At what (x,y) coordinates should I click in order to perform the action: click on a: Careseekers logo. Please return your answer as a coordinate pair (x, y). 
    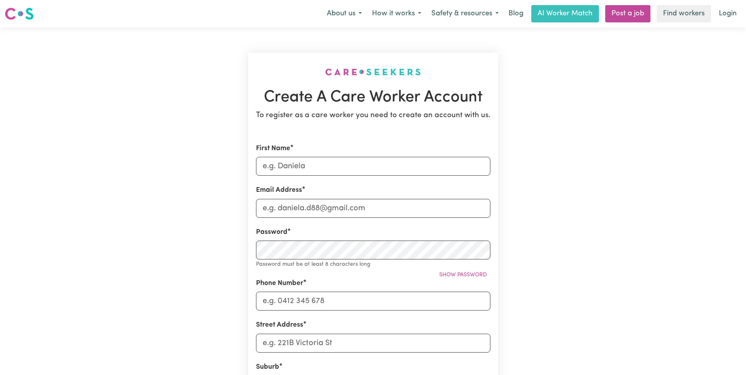
    Looking at the image, I should click on (19, 14).